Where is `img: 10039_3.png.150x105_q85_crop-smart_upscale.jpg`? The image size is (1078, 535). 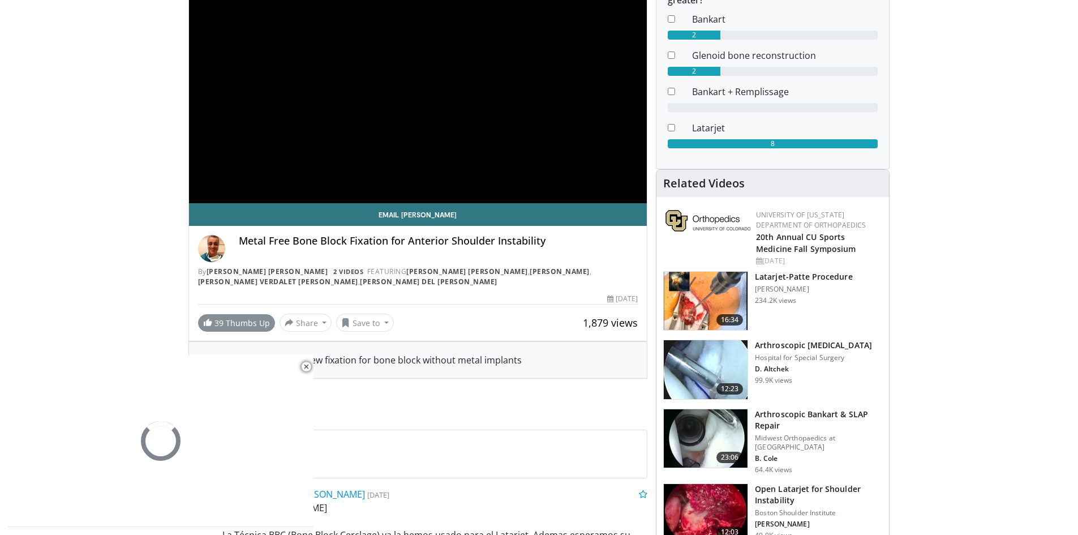 img: 10039_3.png.150x105_q85_crop-smart_upscale.jpg is located at coordinates (706, 370).